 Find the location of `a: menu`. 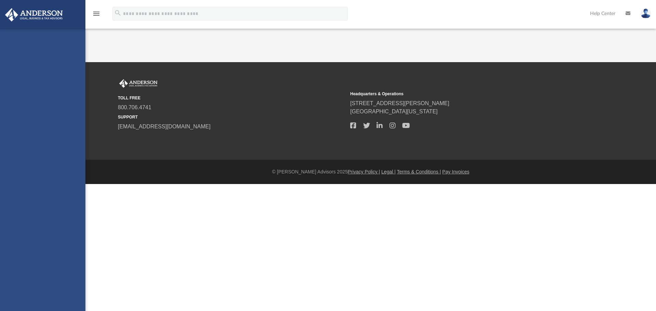

a: menu is located at coordinates (96, 15).